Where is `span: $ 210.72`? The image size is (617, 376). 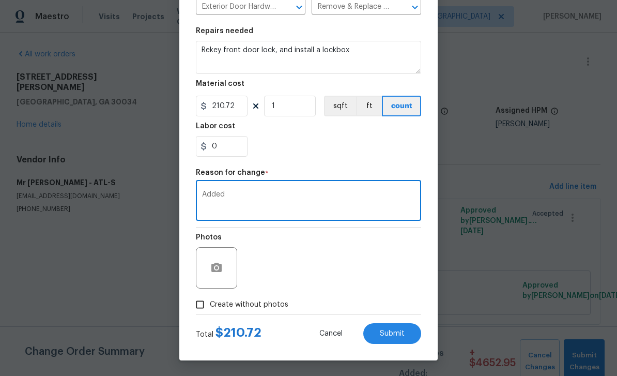
span: $ 210.72 is located at coordinates (238, 332).